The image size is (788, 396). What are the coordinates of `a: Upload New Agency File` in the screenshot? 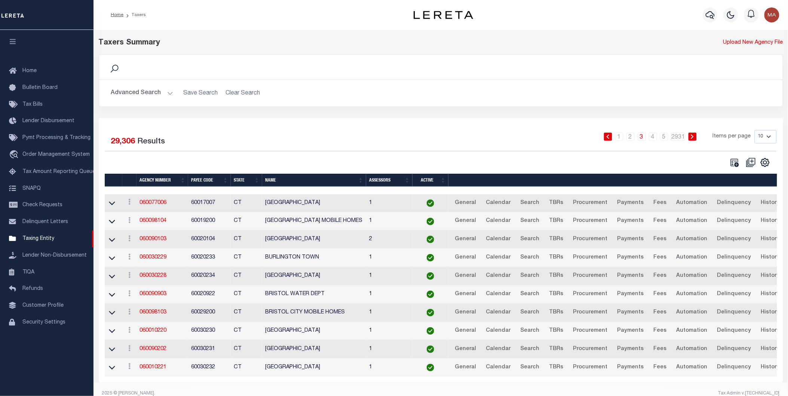 It's located at (753, 43).